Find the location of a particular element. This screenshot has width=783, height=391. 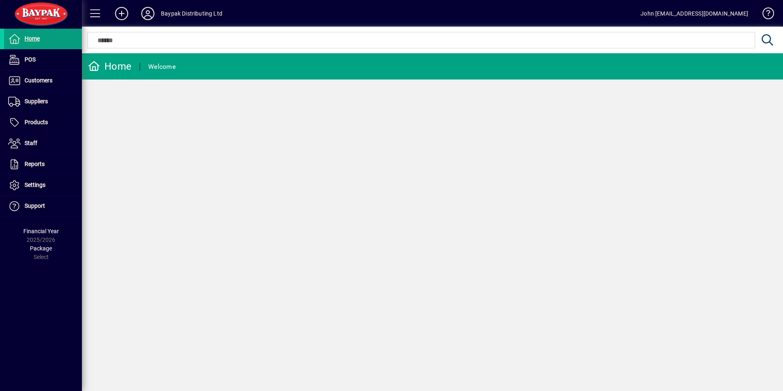

span: Home is located at coordinates (32, 39).